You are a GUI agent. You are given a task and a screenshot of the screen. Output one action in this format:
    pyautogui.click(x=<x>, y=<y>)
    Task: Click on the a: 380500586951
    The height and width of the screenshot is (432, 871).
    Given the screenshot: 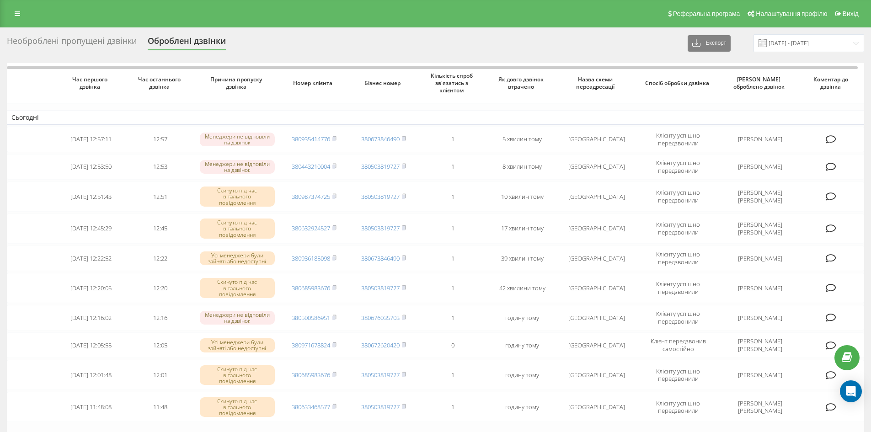 What is the action you would take?
    pyautogui.click(x=311, y=318)
    